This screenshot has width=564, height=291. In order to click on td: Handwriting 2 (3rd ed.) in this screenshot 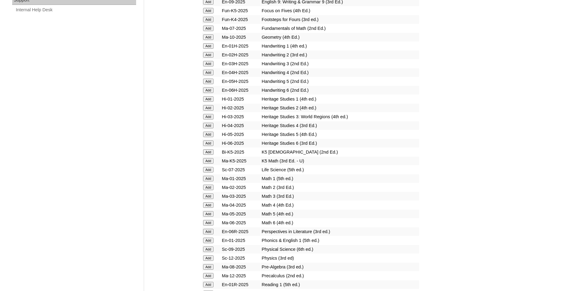, I will do `click(340, 55)`.